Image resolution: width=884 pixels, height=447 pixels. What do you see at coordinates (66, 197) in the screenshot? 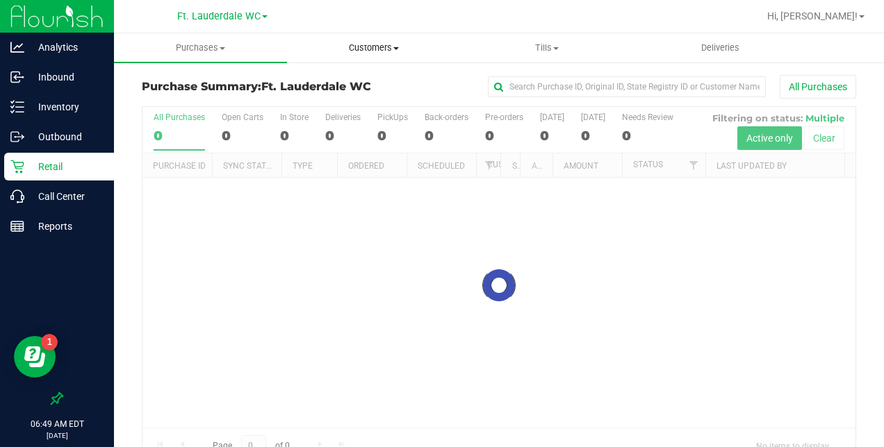
I see `p: Call Center` at bounding box center [66, 197].